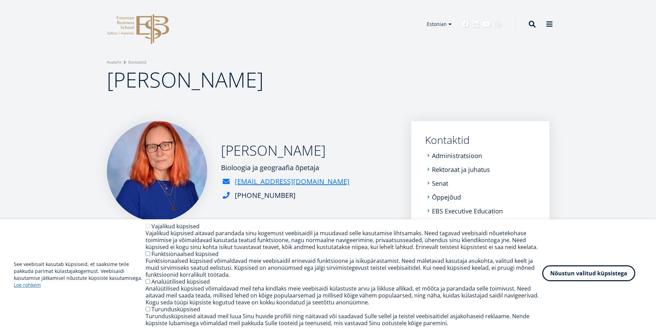 This screenshot has width=656, height=330. What do you see at coordinates (285, 168) in the screenshot?
I see `div: Bioloogia ja geograafia õpetaja` at bounding box center [285, 168].